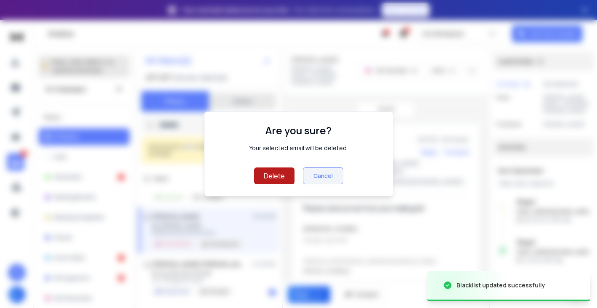 This screenshot has width=597, height=308. What do you see at coordinates (298, 130) in the screenshot?
I see `h1: Are you sure?` at bounding box center [298, 130].